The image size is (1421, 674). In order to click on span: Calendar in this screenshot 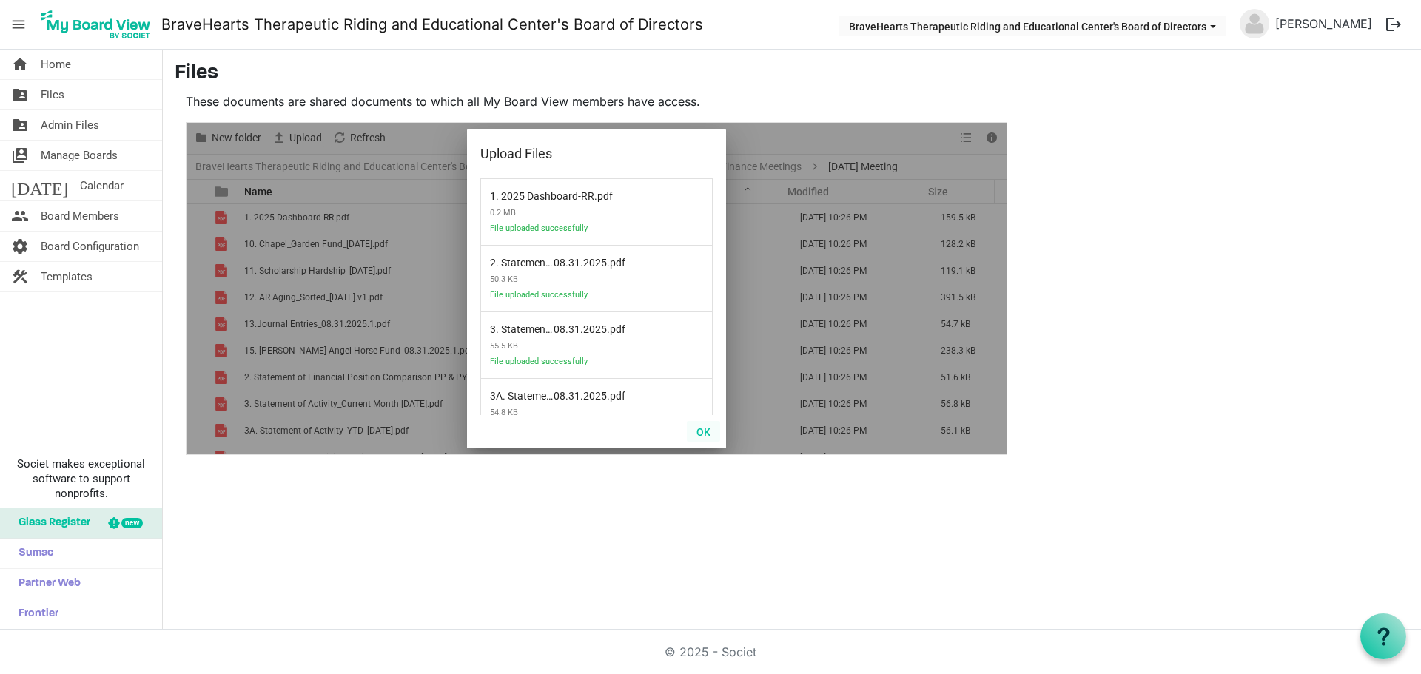, I will do `click(101, 186)`.